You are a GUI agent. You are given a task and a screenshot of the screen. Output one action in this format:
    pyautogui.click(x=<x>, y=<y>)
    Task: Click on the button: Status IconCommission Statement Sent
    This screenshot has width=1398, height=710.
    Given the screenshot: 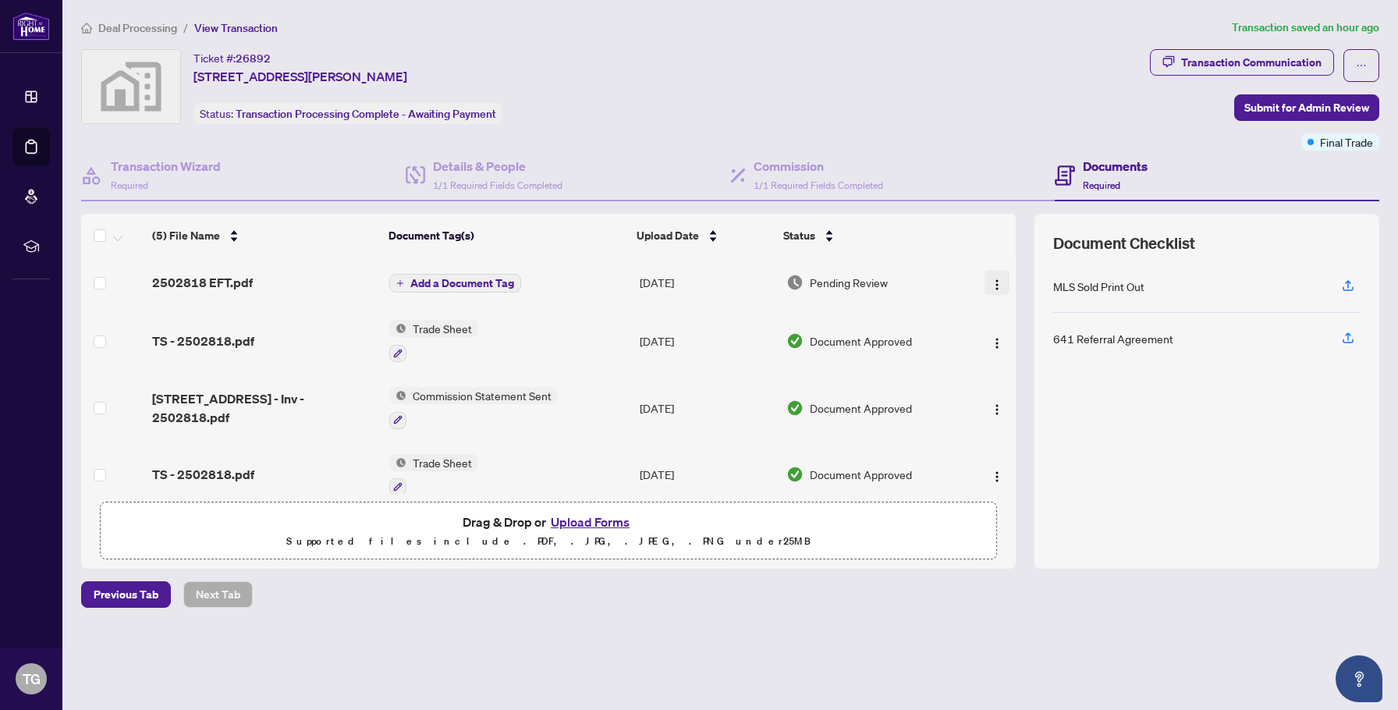 What is the action you would take?
    pyautogui.click(x=473, y=408)
    